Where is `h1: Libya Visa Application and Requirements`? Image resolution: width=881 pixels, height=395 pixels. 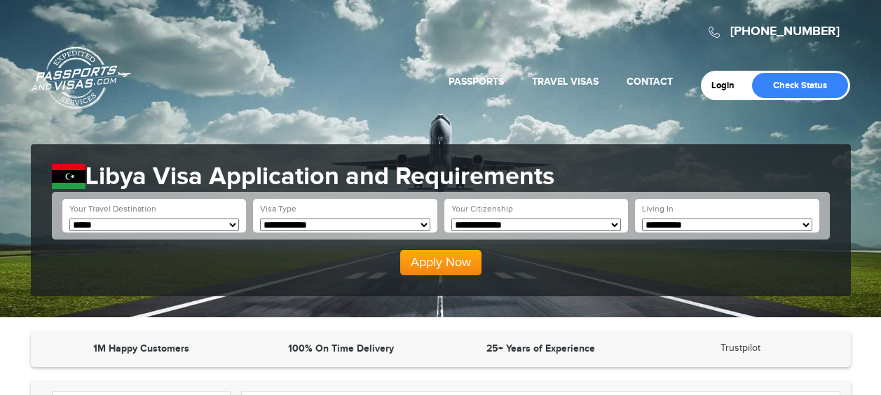 h1: Libya Visa Application and Requirements is located at coordinates (441, 177).